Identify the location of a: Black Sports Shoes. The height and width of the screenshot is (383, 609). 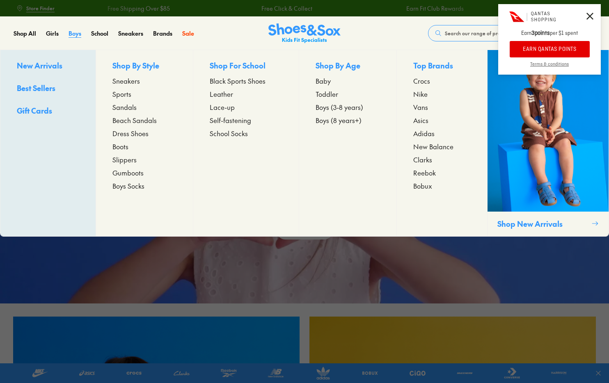
(246, 81).